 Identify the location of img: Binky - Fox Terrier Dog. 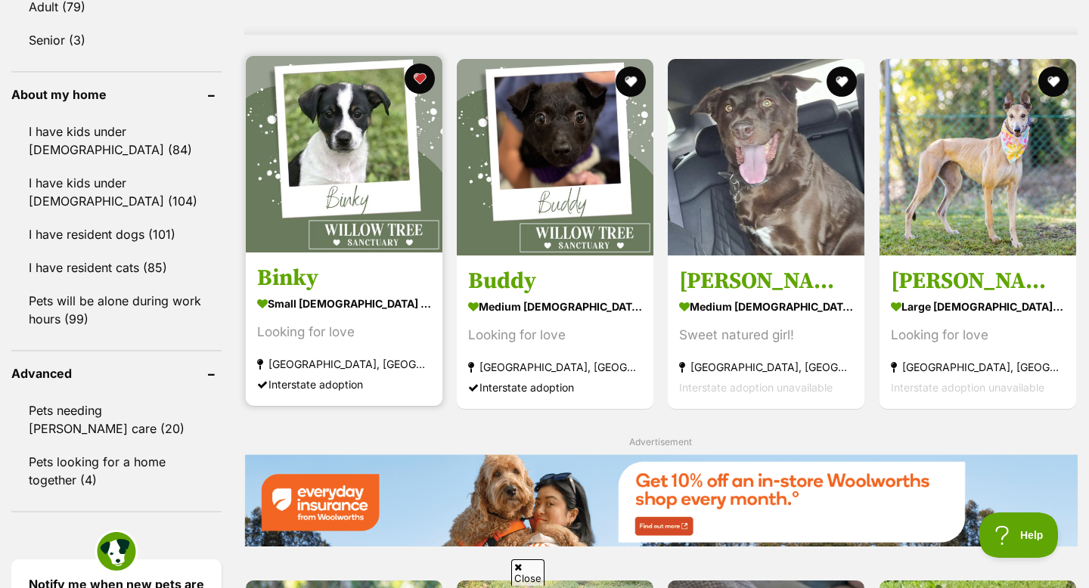
(344, 154).